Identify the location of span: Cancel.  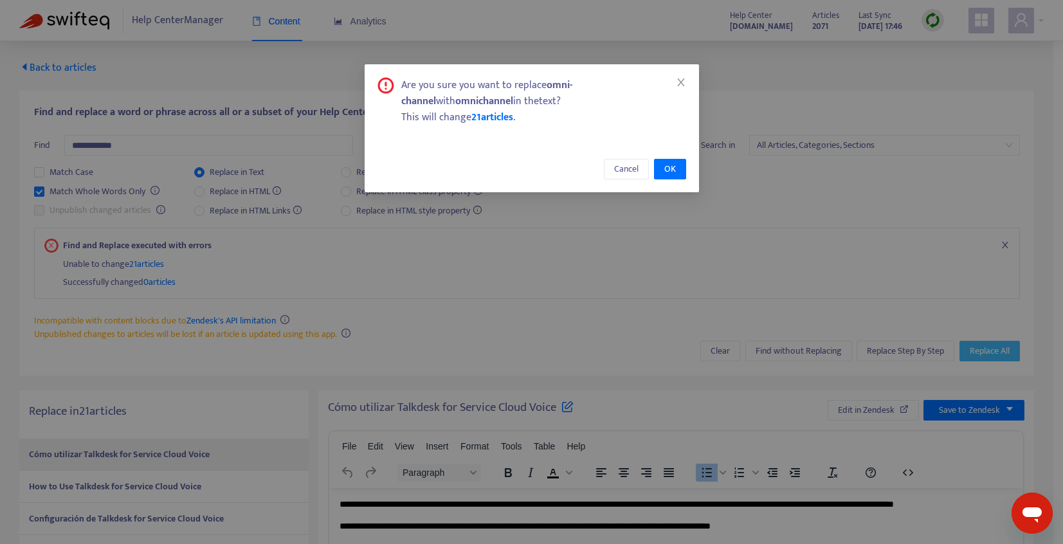
(626, 169).